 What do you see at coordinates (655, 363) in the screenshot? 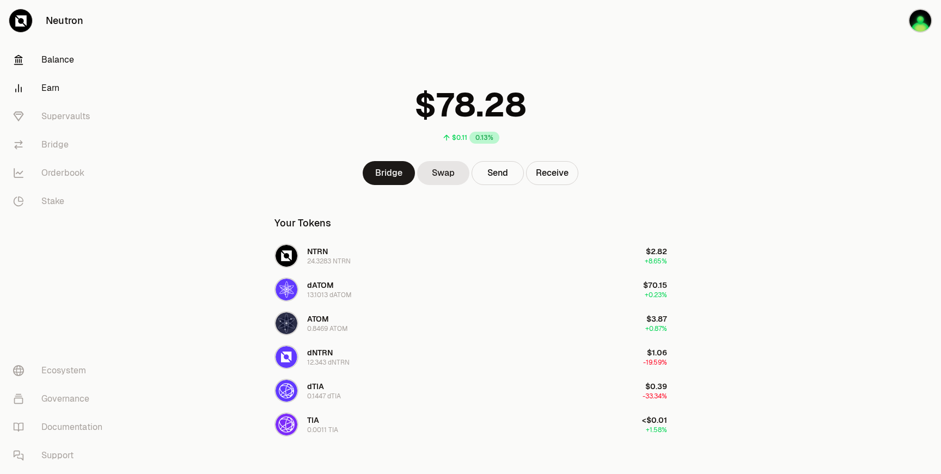
I see `span: -19.59%` at bounding box center [655, 363].